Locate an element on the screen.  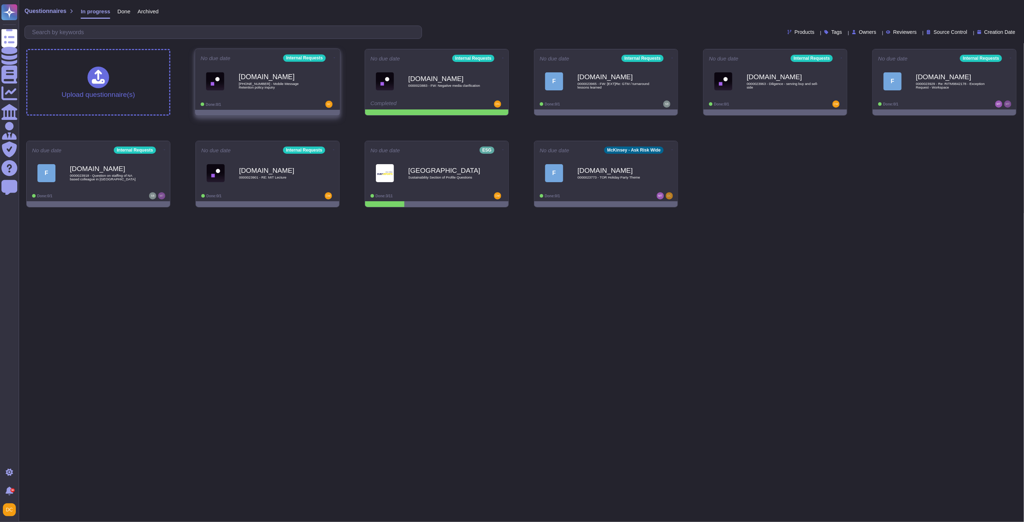
span: Done: 3/11 is located at coordinates (384, 196).